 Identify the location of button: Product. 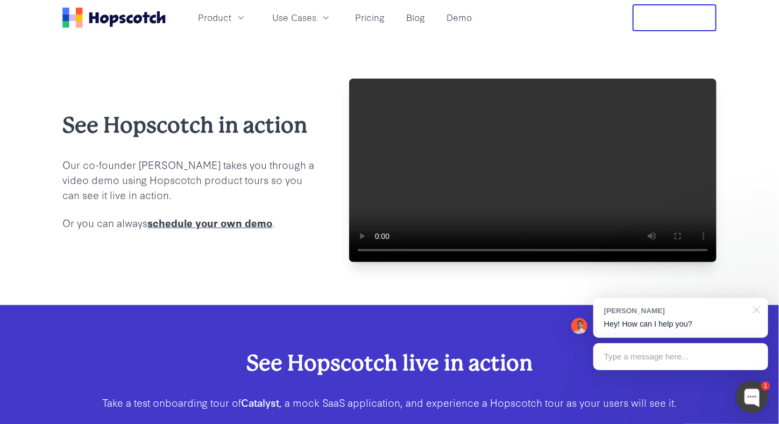
(222, 17).